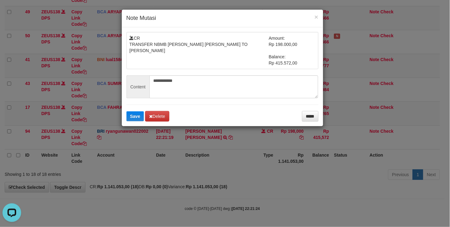  Describe the element at coordinates (157, 116) in the screenshot. I see `button: Delete` at that location.